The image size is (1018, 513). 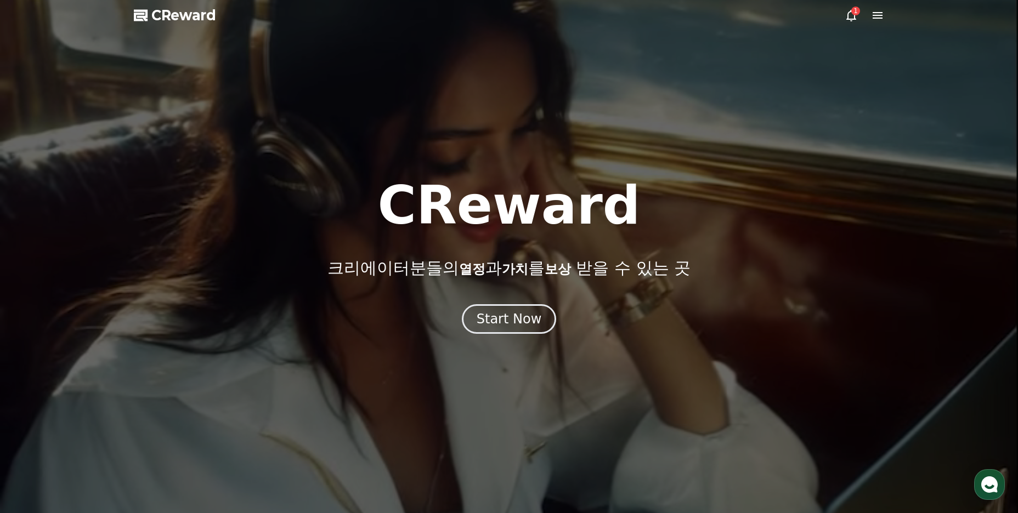 I want to click on a: 대화, so click(x=107, y=361).